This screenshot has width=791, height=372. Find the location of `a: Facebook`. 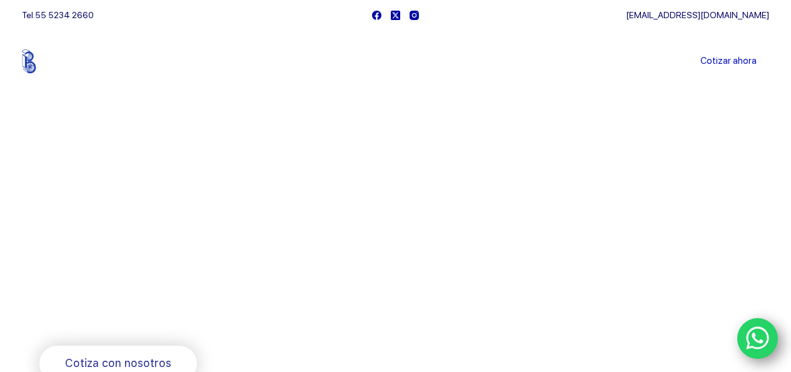

a: Facebook is located at coordinates (377, 15).